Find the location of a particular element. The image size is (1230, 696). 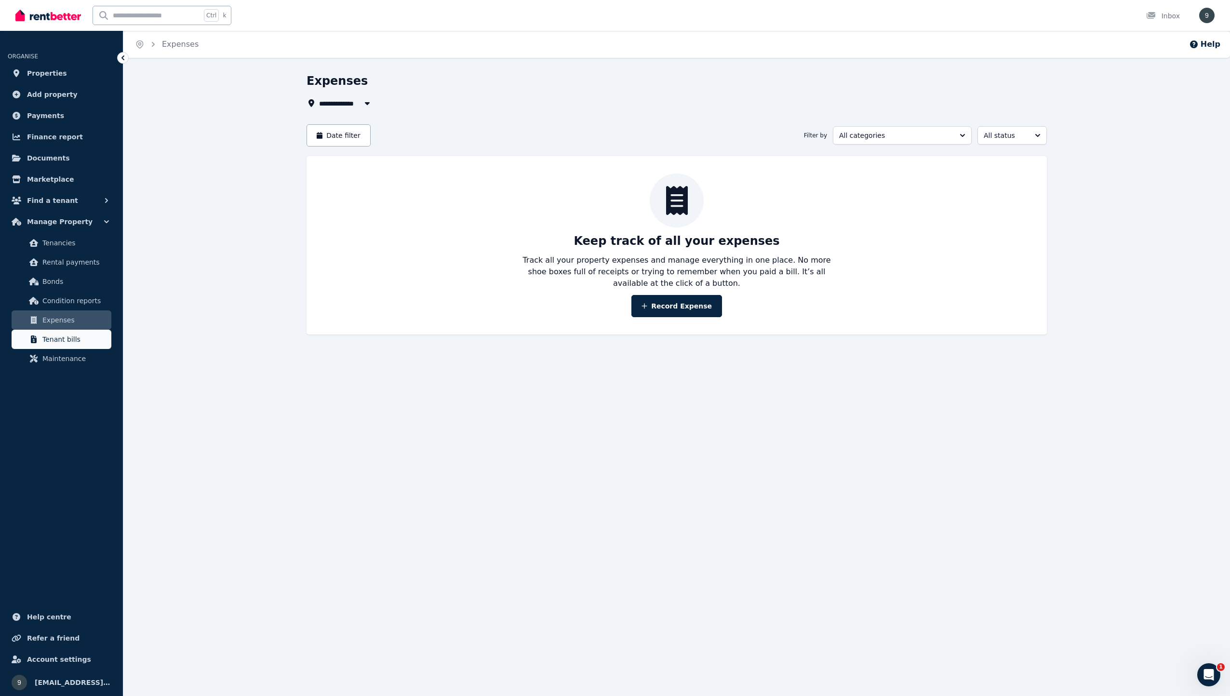

a: Help centre is located at coordinates (61, 617).